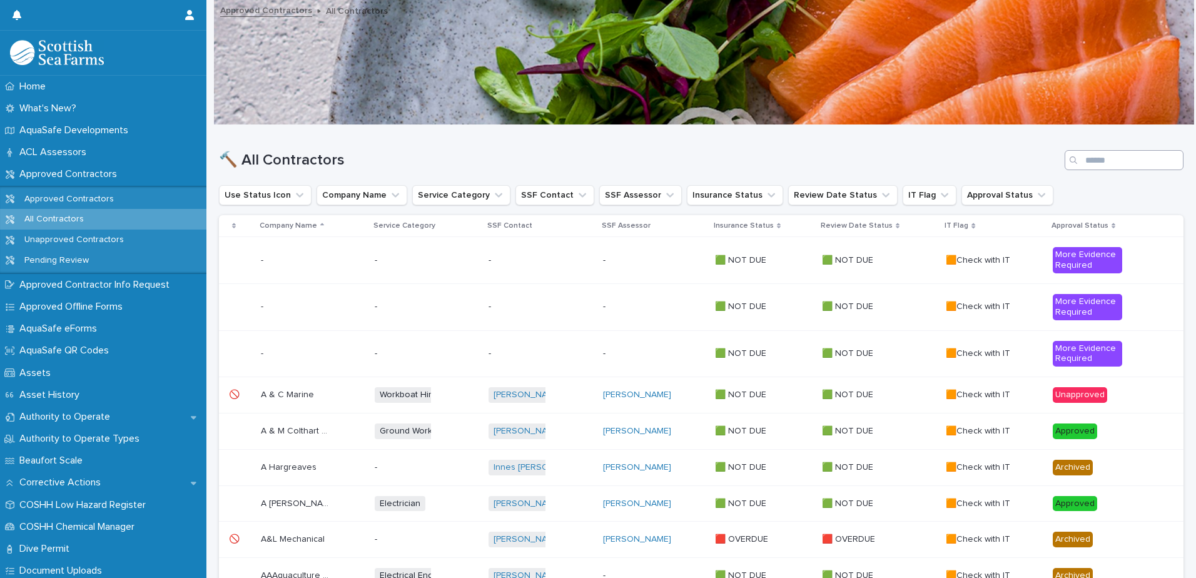 Image resolution: width=1196 pixels, height=578 pixels. What do you see at coordinates (55, 152) in the screenshot?
I see `p: ACL Assessors` at bounding box center [55, 152].